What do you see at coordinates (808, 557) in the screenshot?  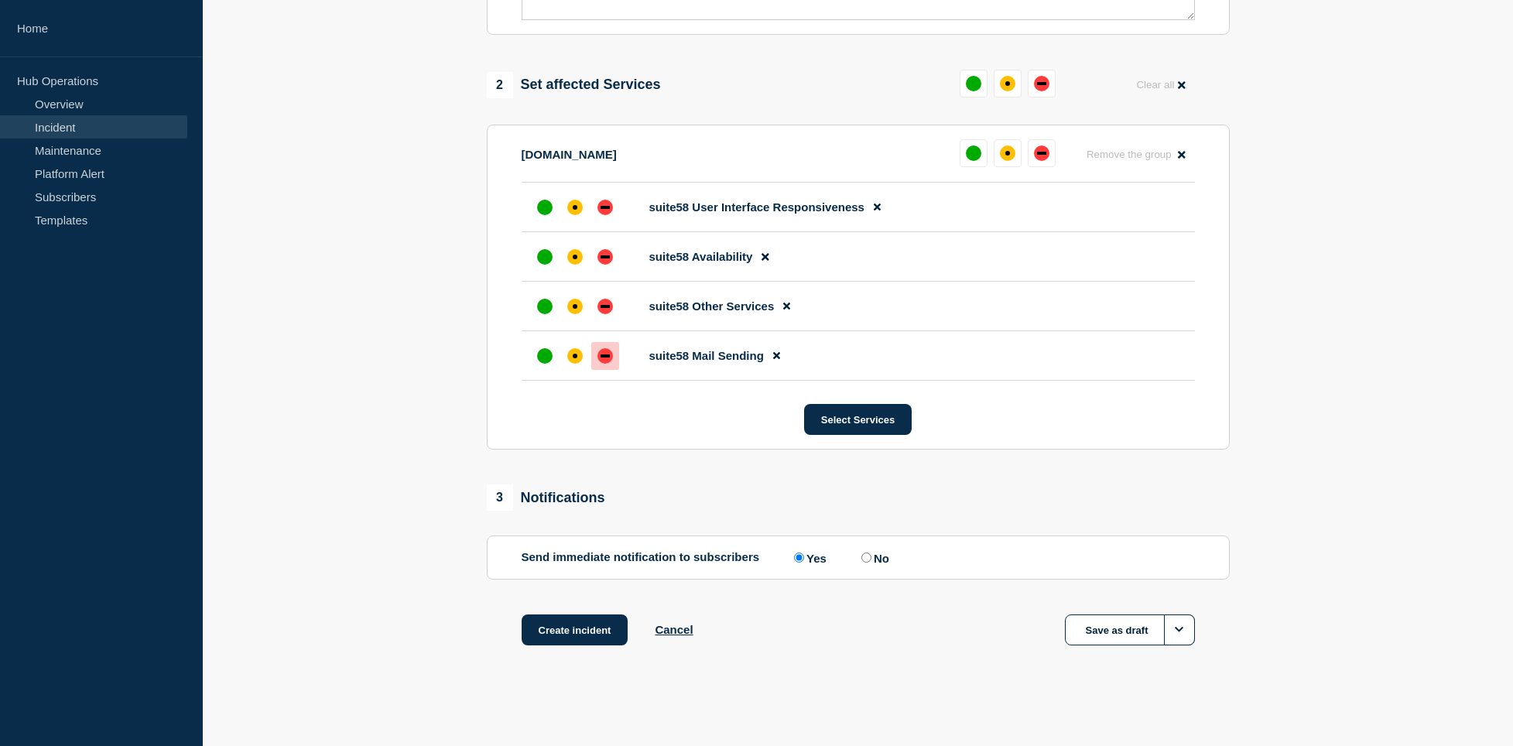 I see `label: Yes` at bounding box center [808, 557].